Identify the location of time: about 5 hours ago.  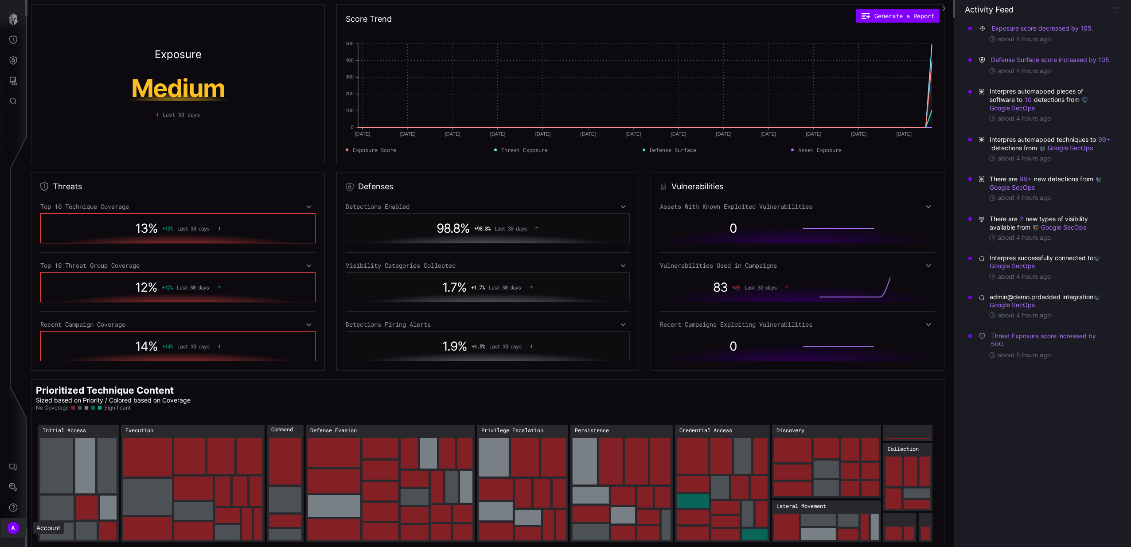
(1024, 355).